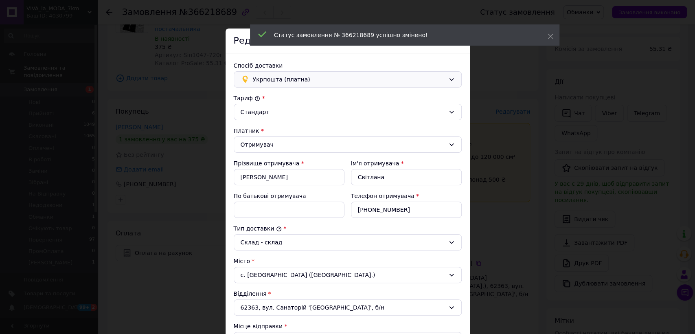 The width and height of the screenshot is (695, 334). I want to click on div: Редагування доставки, so click(348, 41).